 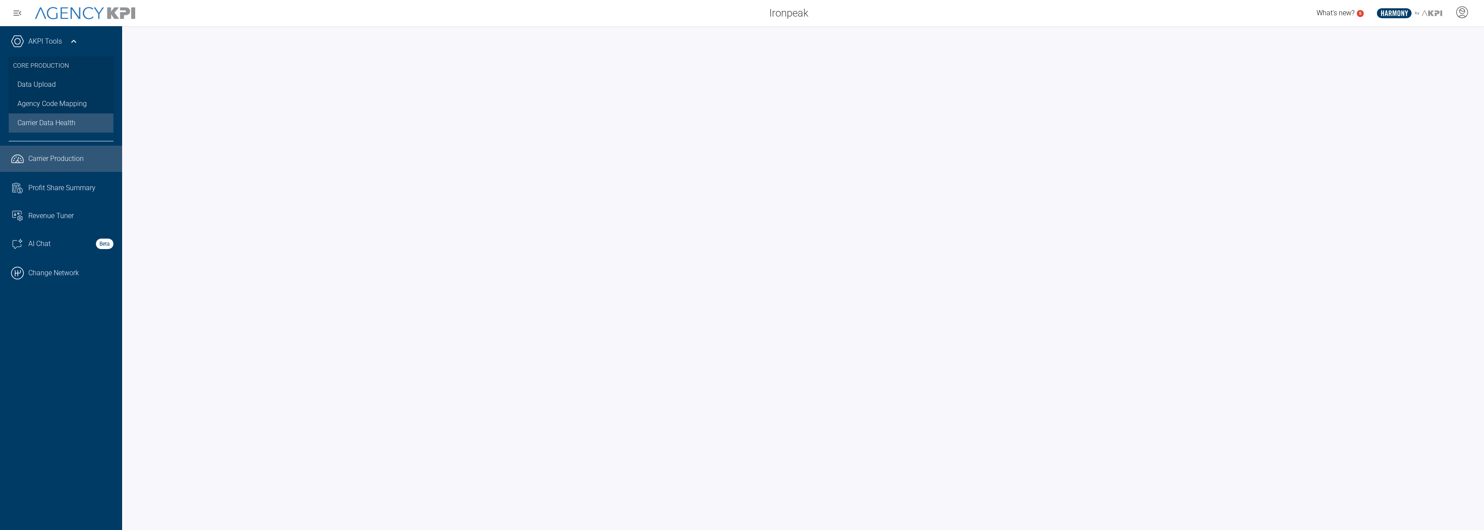 What do you see at coordinates (1336, 13) in the screenshot?
I see `span: What's new?` at bounding box center [1336, 13].